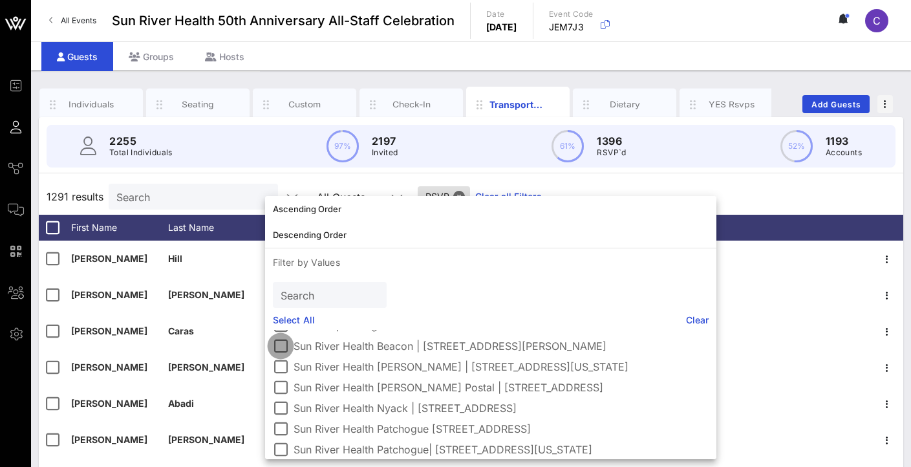 This screenshot has width=911, height=467. Describe the element at coordinates (611, 141) in the screenshot. I see `p: 1396` at that location.